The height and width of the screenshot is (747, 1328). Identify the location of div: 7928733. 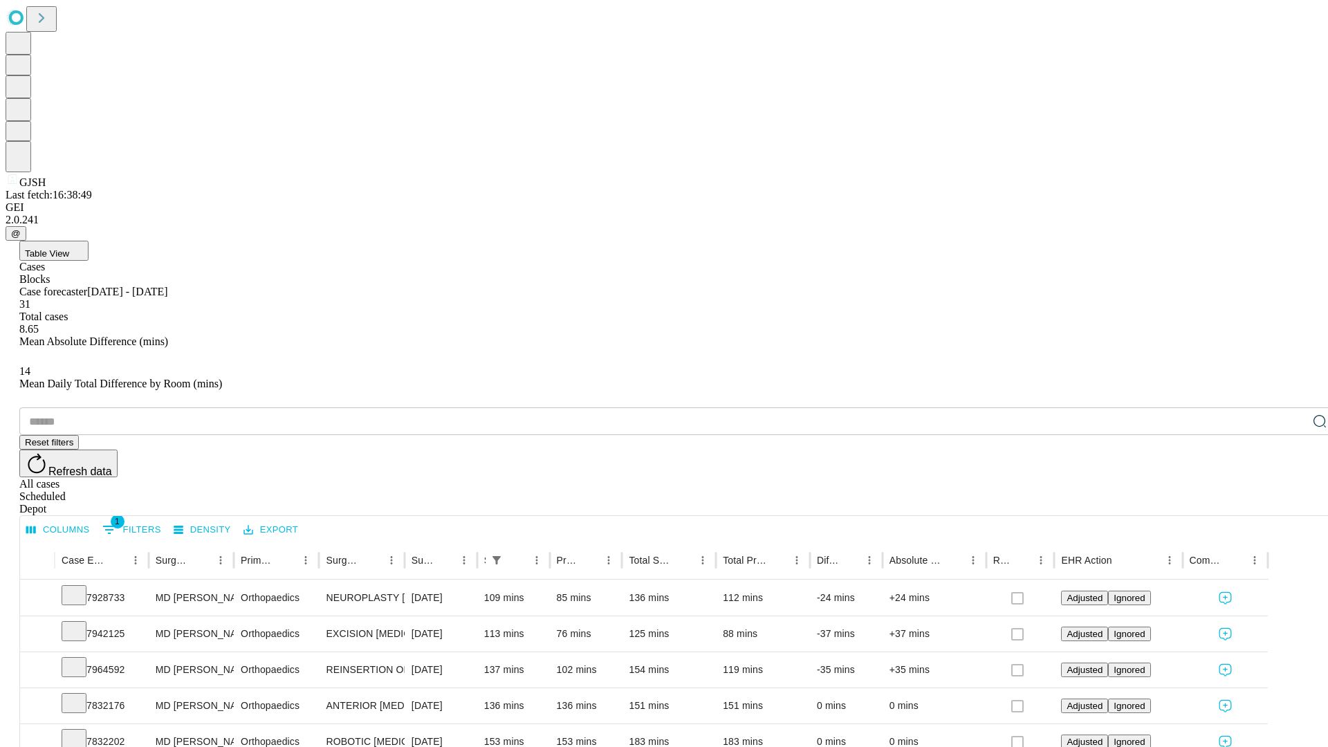
(102, 598).